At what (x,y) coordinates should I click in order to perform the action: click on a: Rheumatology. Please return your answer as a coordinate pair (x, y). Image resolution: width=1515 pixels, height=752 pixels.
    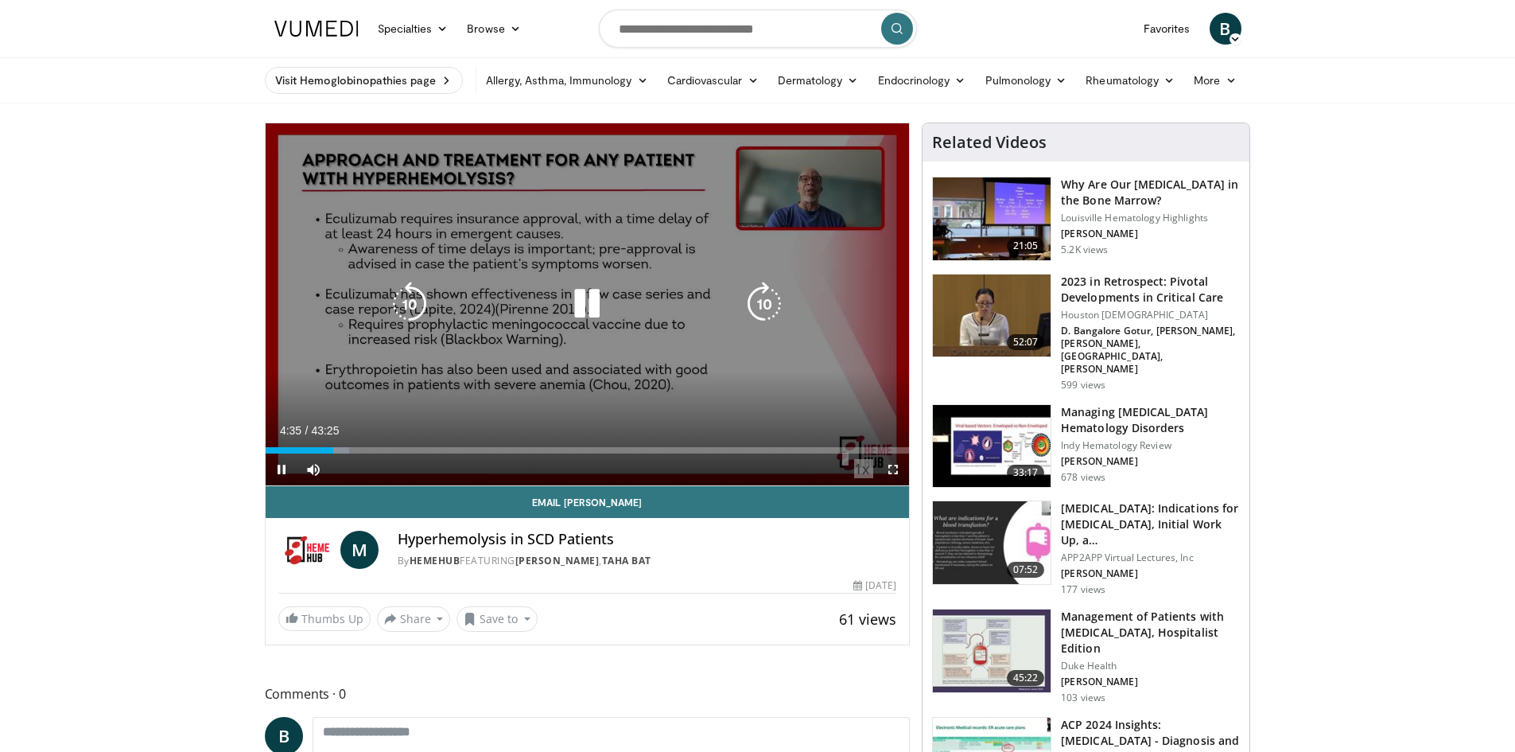
    Looking at the image, I should click on (1130, 80).